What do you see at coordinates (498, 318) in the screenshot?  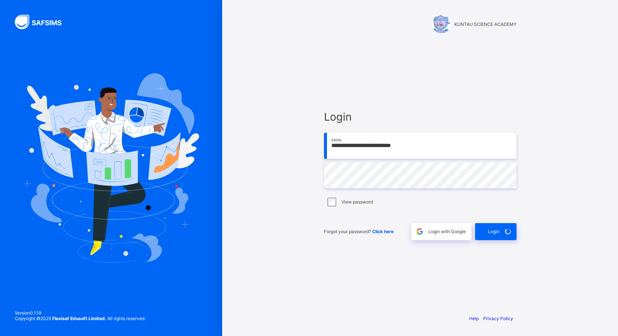 I see `a: Privacy Policy` at bounding box center [498, 318].